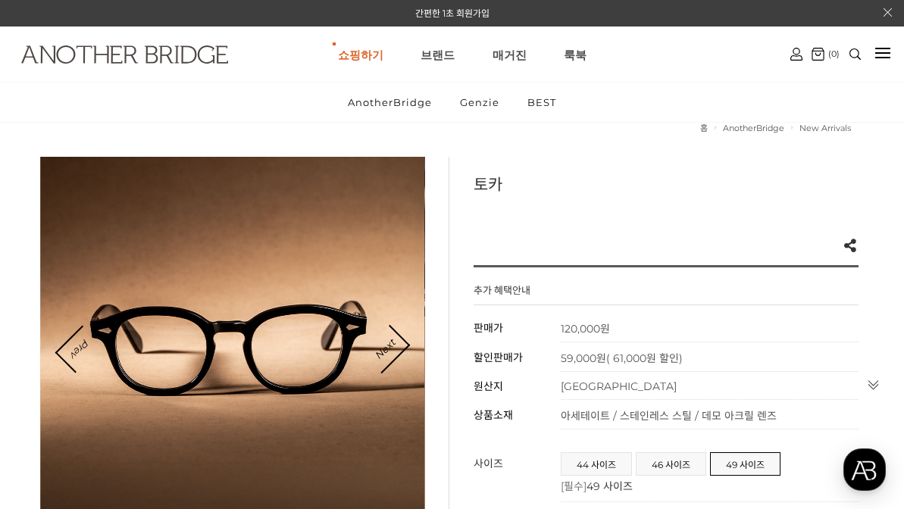  I want to click on span: 대화, so click(148, 413).